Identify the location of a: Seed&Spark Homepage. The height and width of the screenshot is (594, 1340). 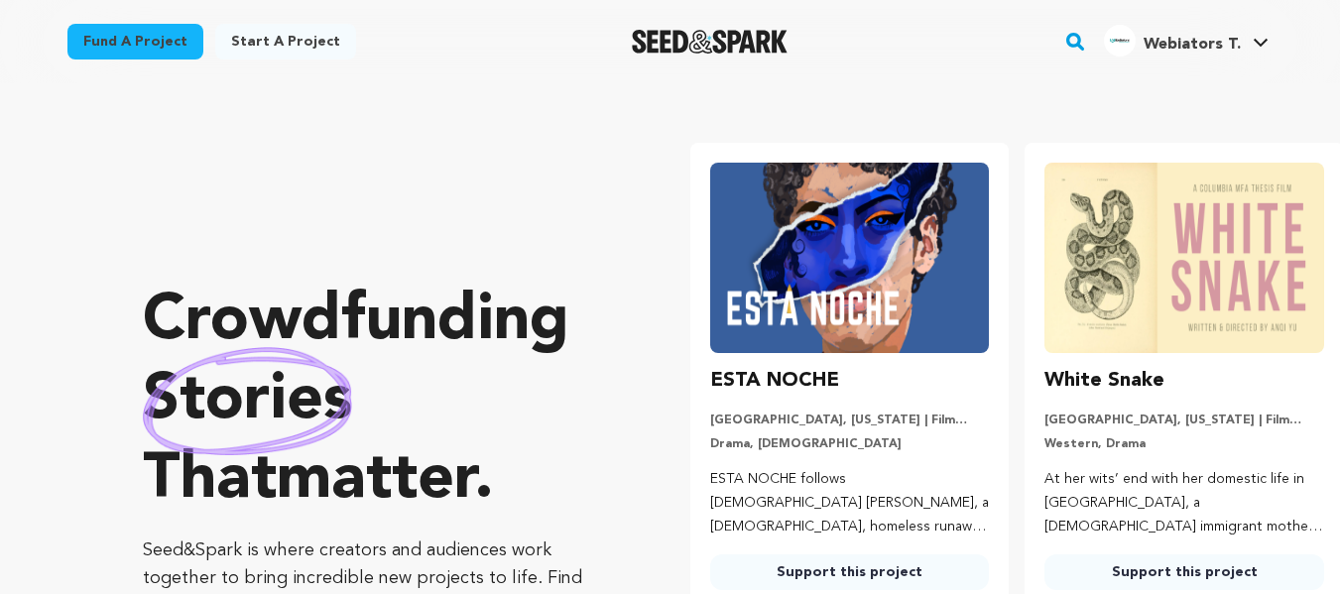
(709, 42).